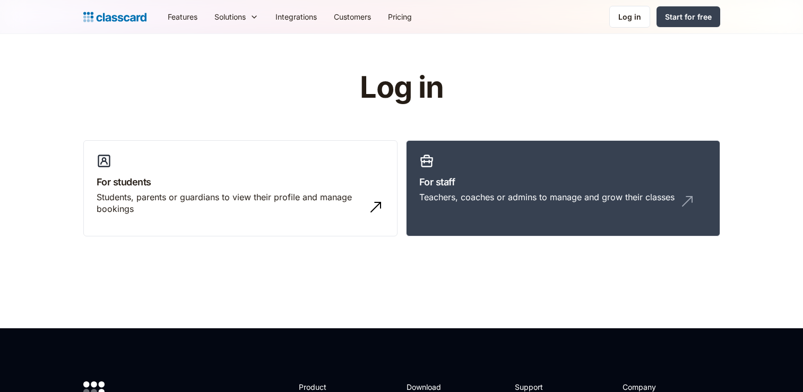 Image resolution: width=803 pixels, height=392 pixels. Describe the element at coordinates (547, 197) in the screenshot. I see `div: Teachers, coaches or admins to manage and grow their classes` at that location.